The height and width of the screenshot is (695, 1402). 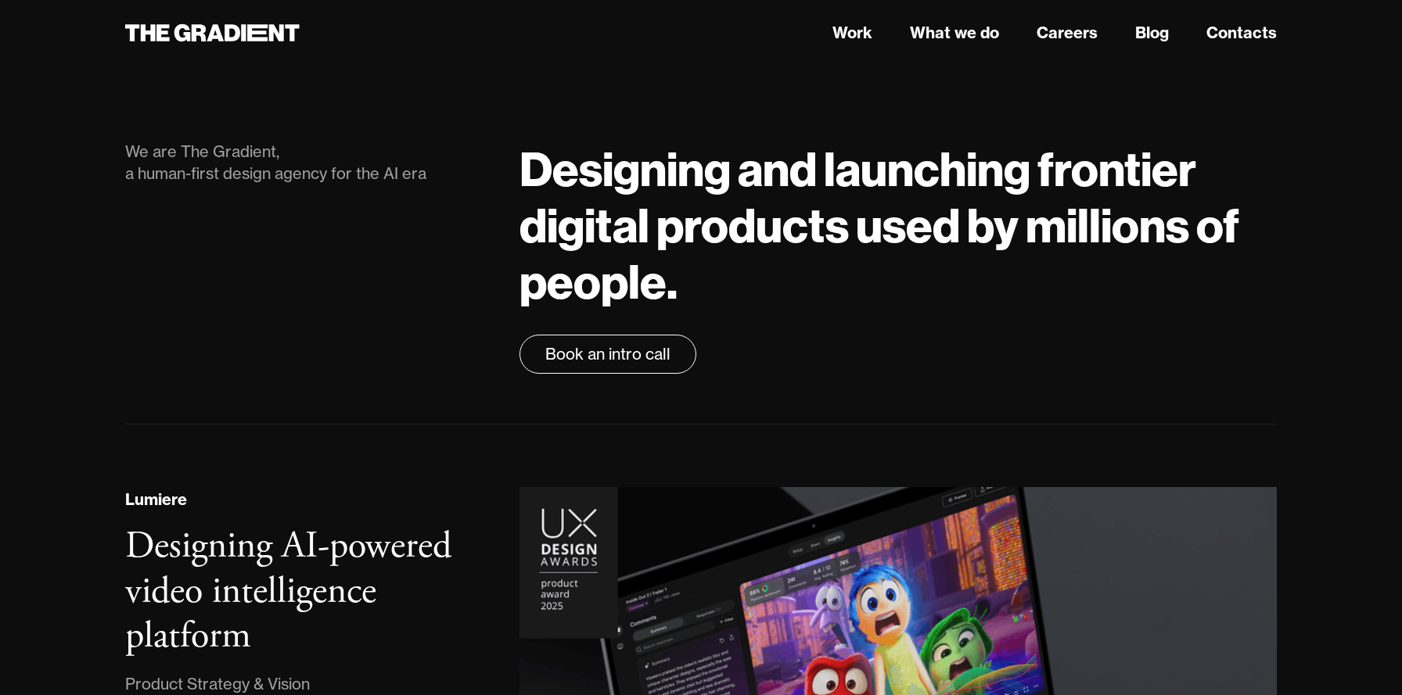 What do you see at coordinates (898, 225) in the screenshot?
I see `h1: Designing and launching frontier digital products used by millions of people.` at bounding box center [898, 225].